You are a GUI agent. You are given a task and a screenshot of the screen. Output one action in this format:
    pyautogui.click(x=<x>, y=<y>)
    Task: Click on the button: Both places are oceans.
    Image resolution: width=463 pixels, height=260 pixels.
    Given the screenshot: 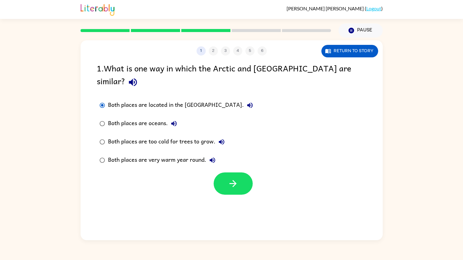 What is the action you would take?
    pyautogui.click(x=174, y=124)
    